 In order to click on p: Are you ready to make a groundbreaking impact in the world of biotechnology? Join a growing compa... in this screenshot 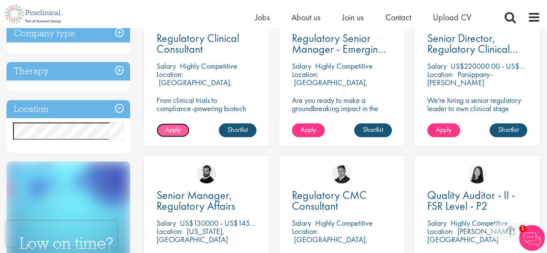, I will do `click(342, 121)`.